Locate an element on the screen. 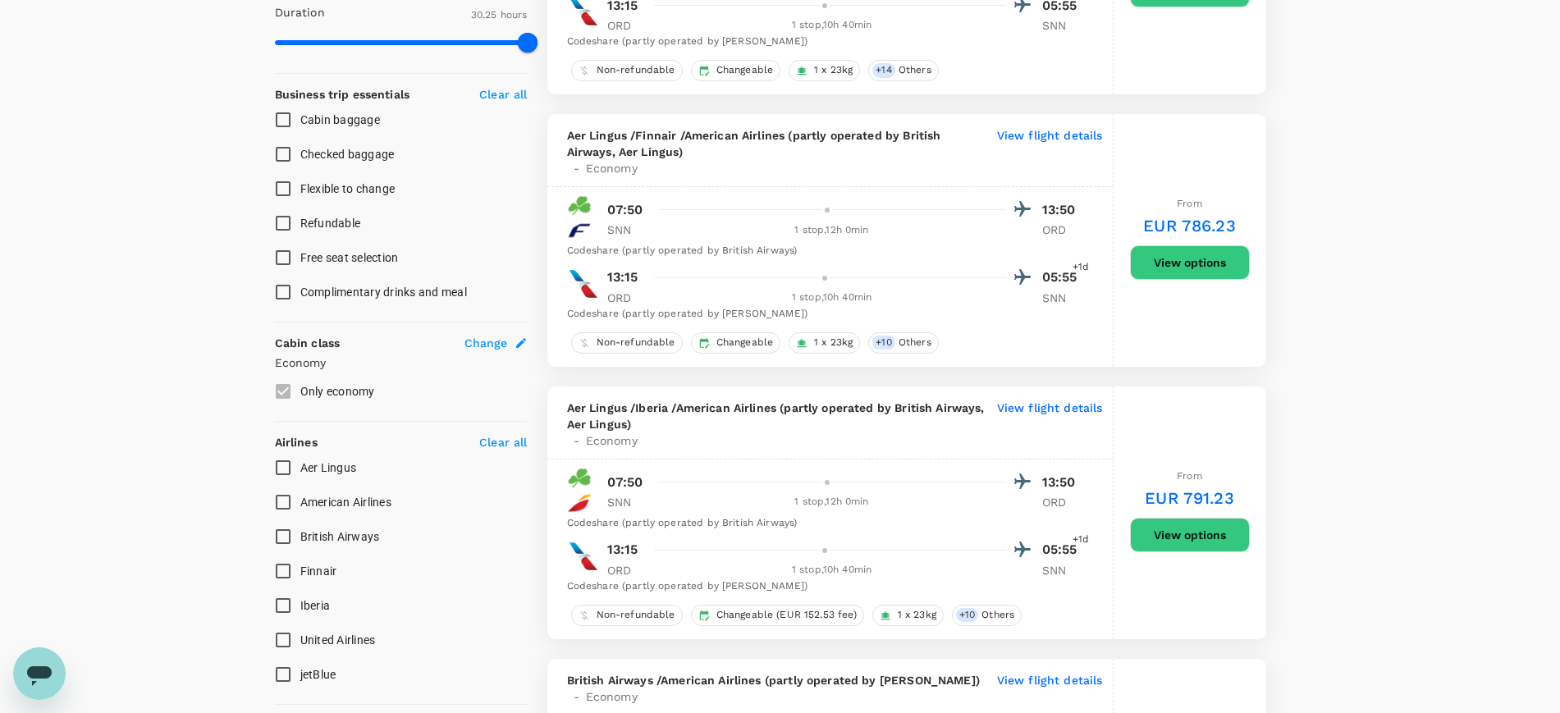  strong: Airlines is located at coordinates (296, 442).